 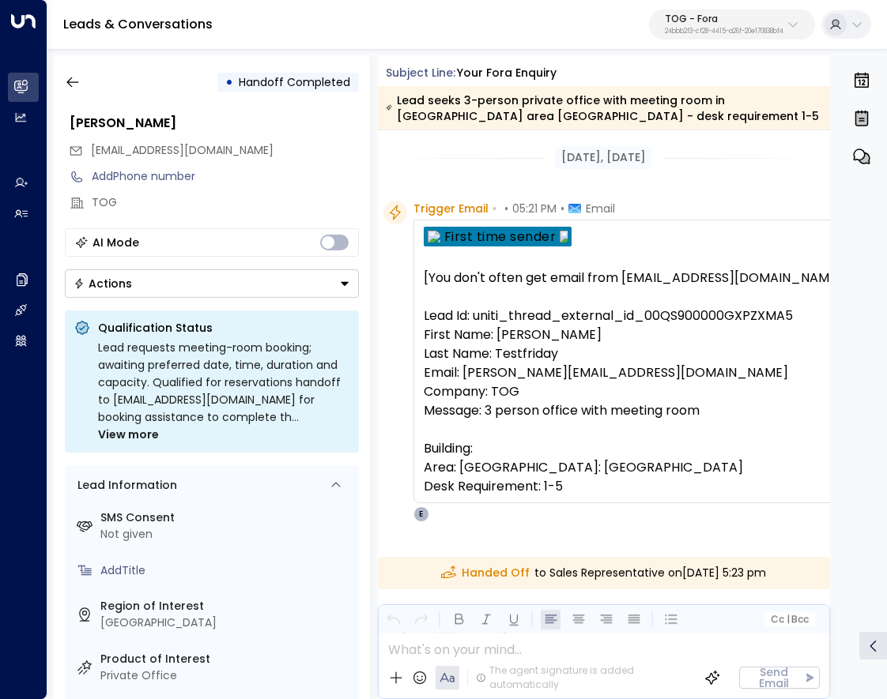 What do you see at coordinates (420, 620) in the screenshot?
I see `button: Redo` at bounding box center [420, 620].